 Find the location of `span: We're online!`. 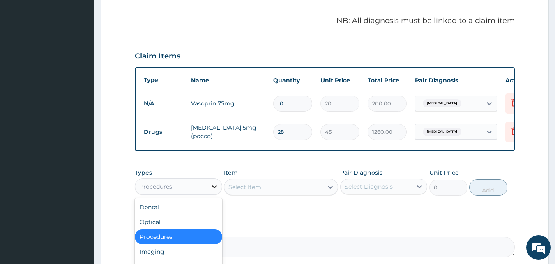

span: We're online! is located at coordinates (81, 121).